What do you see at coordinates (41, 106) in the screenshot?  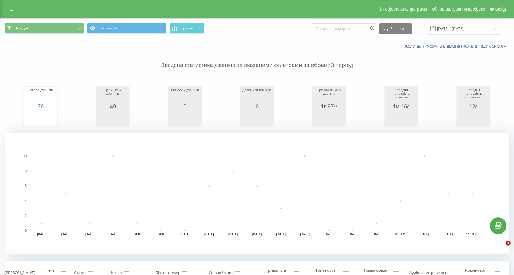 I see `div: 76` at bounding box center [41, 106].